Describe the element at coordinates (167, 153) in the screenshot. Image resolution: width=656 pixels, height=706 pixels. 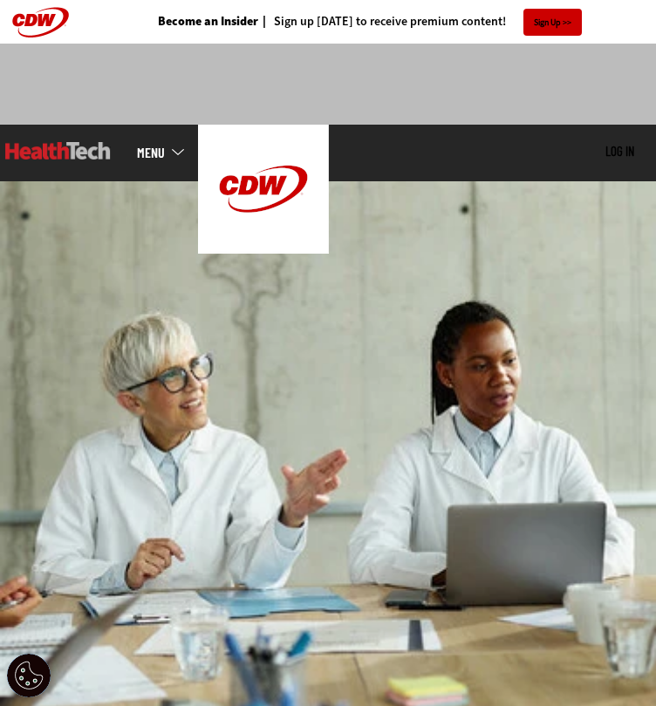
I see `a: mobile-menu` at that location.